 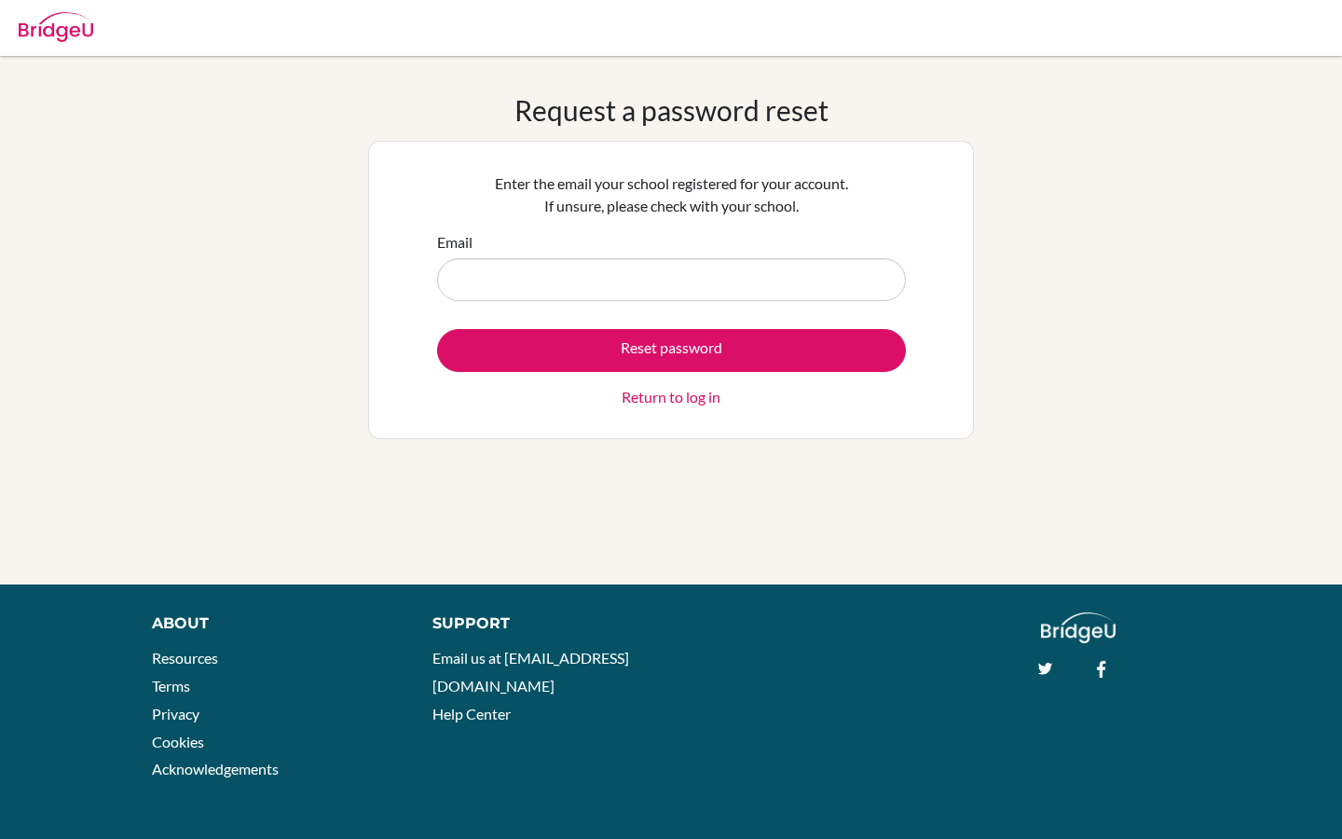 I want to click on label: Email, so click(x=455, y=242).